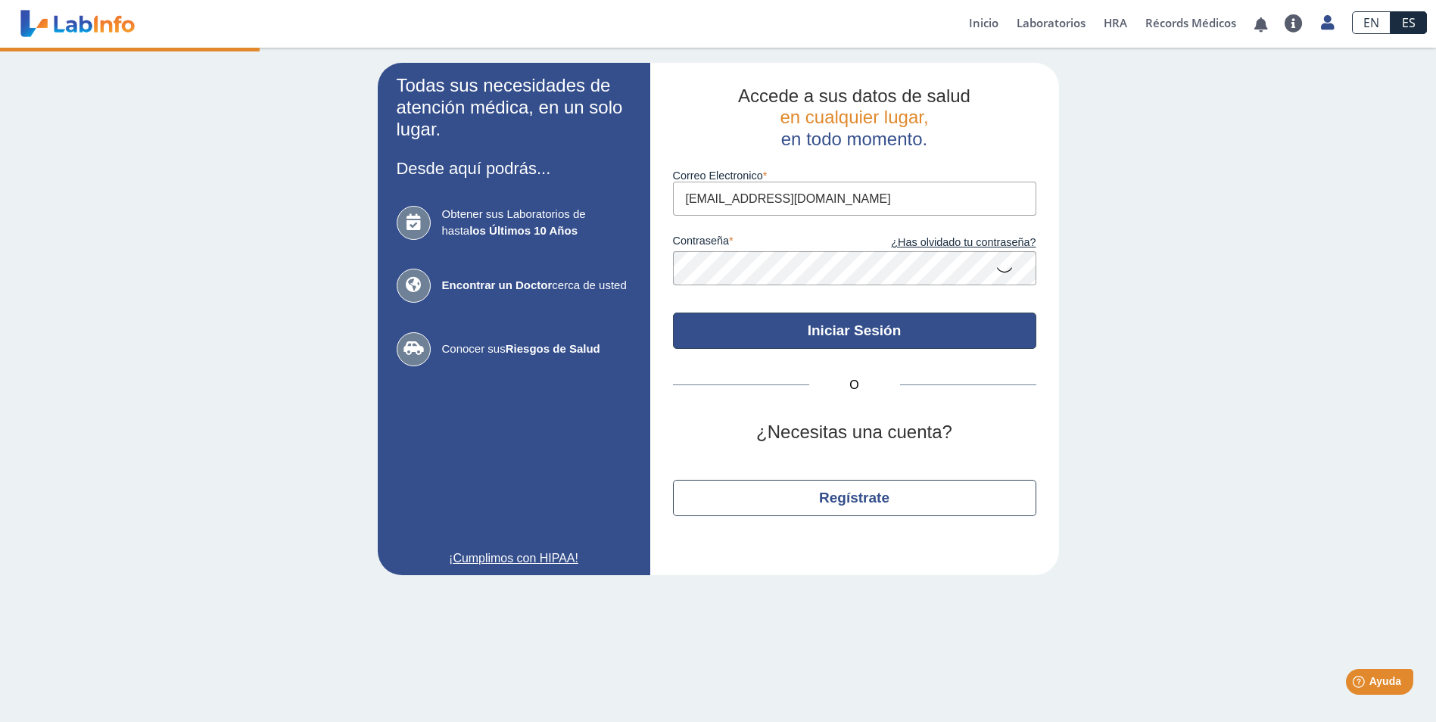 The height and width of the screenshot is (722, 1436). Describe the element at coordinates (1409, 23) in the screenshot. I see `a: ES` at that location.